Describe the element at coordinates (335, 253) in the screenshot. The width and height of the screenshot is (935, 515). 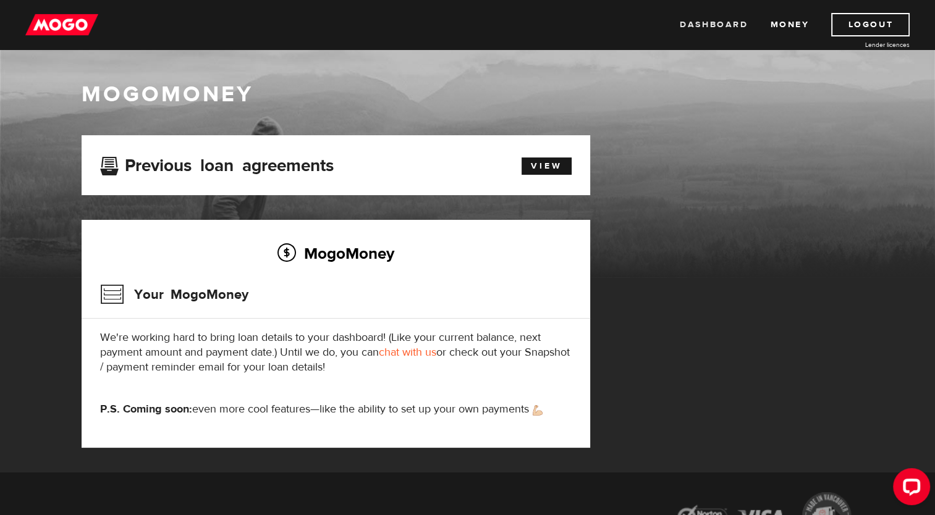
I see `h2: MogoMoney` at that location.